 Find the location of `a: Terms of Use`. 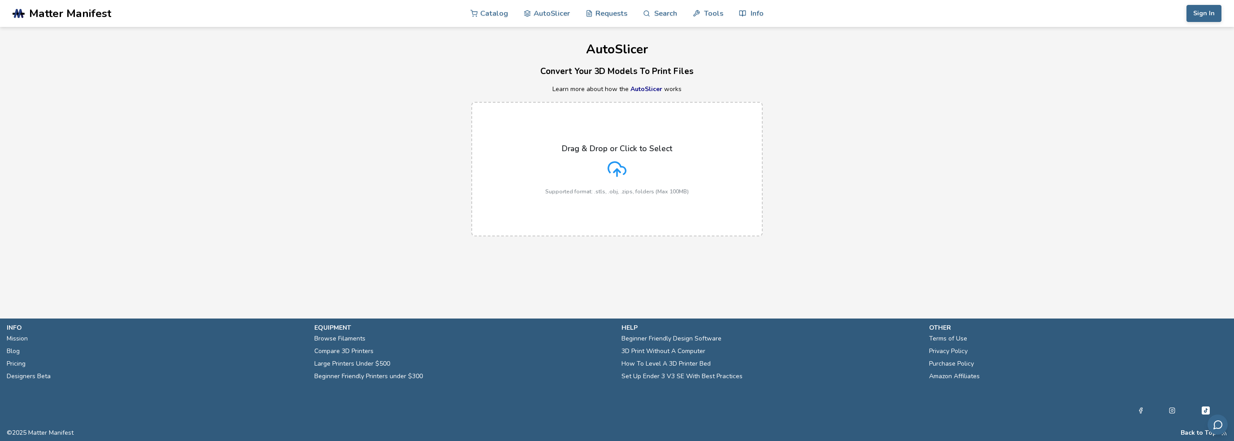

a: Terms of Use is located at coordinates (948, 339).